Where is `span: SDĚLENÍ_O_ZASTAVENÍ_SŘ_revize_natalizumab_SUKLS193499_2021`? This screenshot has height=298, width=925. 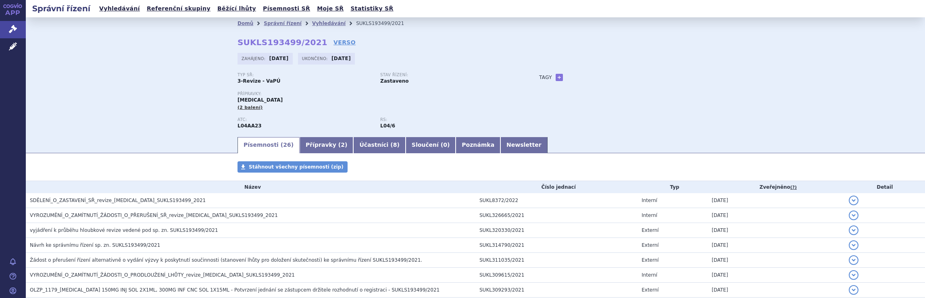
span: SDĚLENÍ_O_ZASTAVENÍ_SŘ_revize_natalizumab_SUKLS193499_2021 is located at coordinates (118, 200).